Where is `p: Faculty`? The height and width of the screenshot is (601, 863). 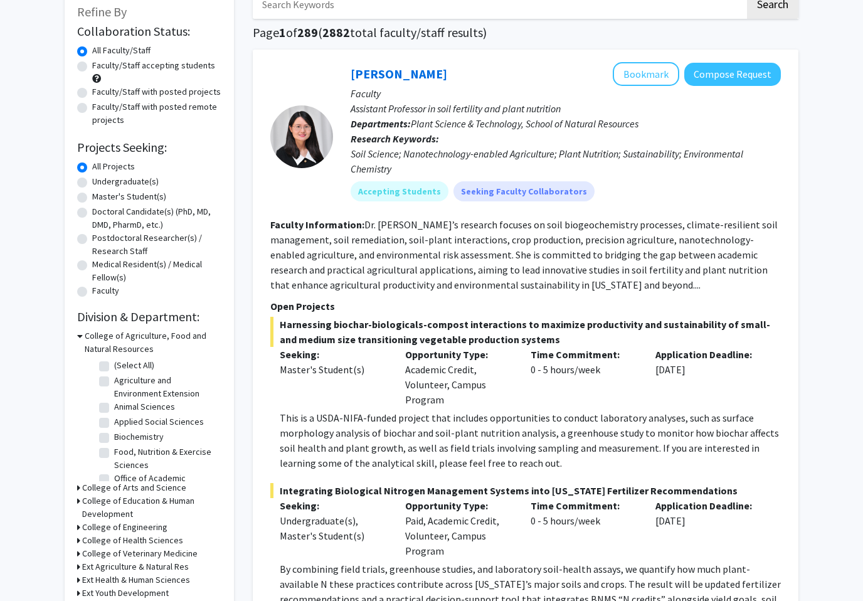 p: Faculty is located at coordinates (566, 94).